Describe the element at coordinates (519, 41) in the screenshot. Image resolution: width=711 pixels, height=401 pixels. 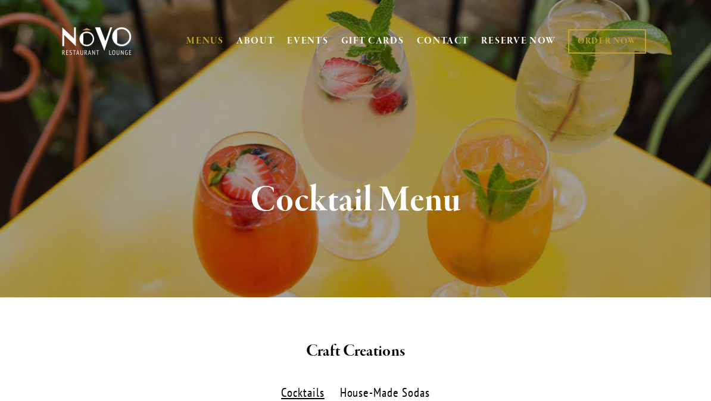
I see `a: RESERVE NOW` at that location.